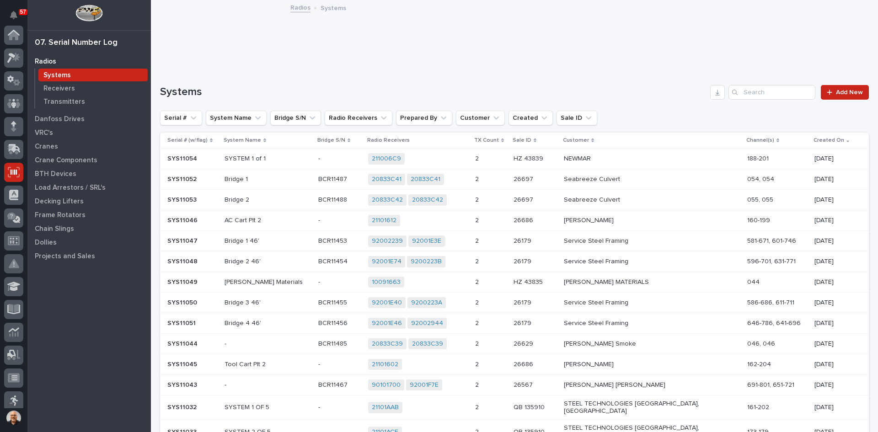  What do you see at coordinates (89, 215) in the screenshot?
I see `a: Frame Rotators` at bounding box center [89, 215].